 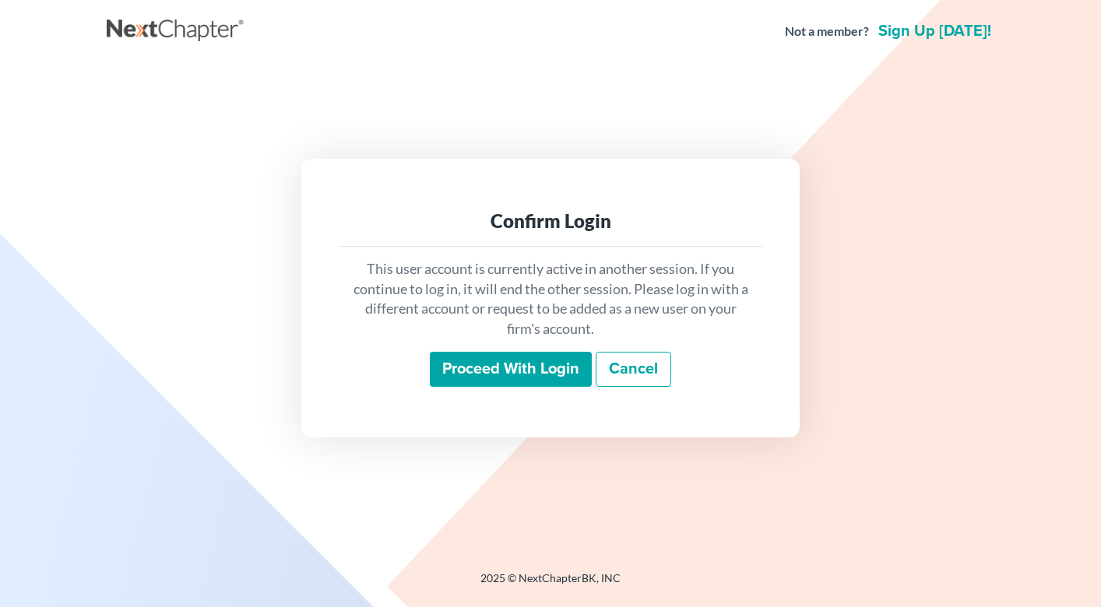 What do you see at coordinates (550, 585) in the screenshot?
I see `div: 2025 © NextChapterBK, INC` at bounding box center [550, 585].